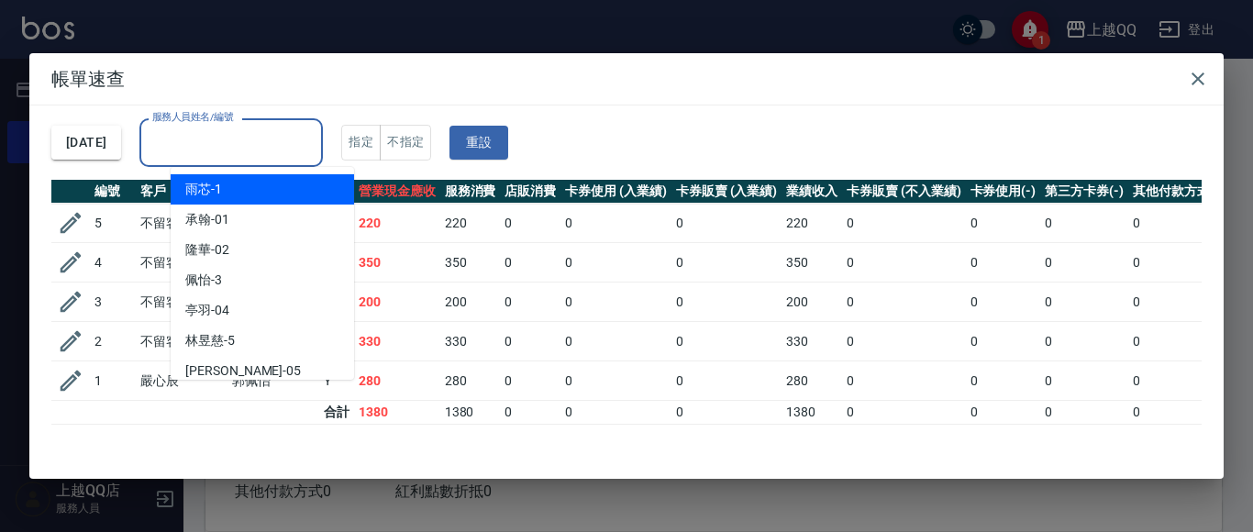 This screenshot has height=532, width=1253. Describe the element at coordinates (207, 310) in the screenshot. I see `span: 亭羽 -04` at that location.